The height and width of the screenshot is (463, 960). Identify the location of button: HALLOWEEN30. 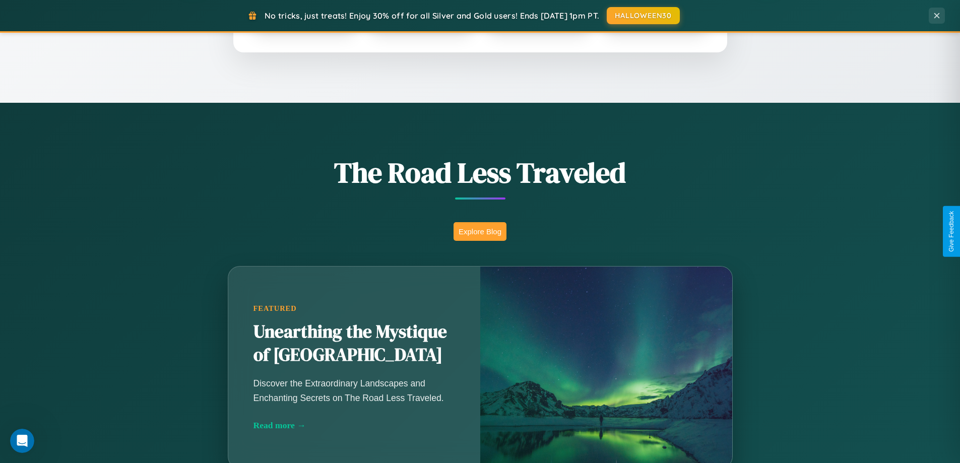
(643, 16).